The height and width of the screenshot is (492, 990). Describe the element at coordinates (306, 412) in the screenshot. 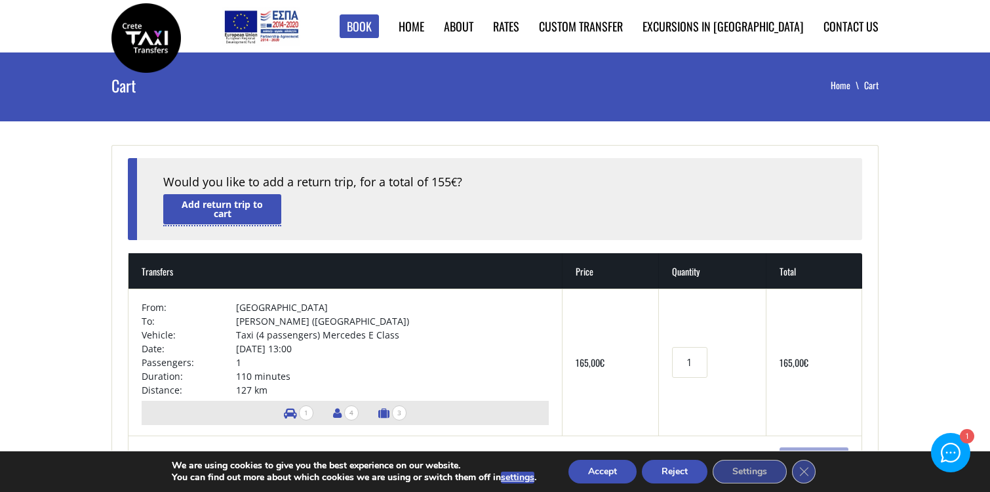

I see `span: 1` at that location.